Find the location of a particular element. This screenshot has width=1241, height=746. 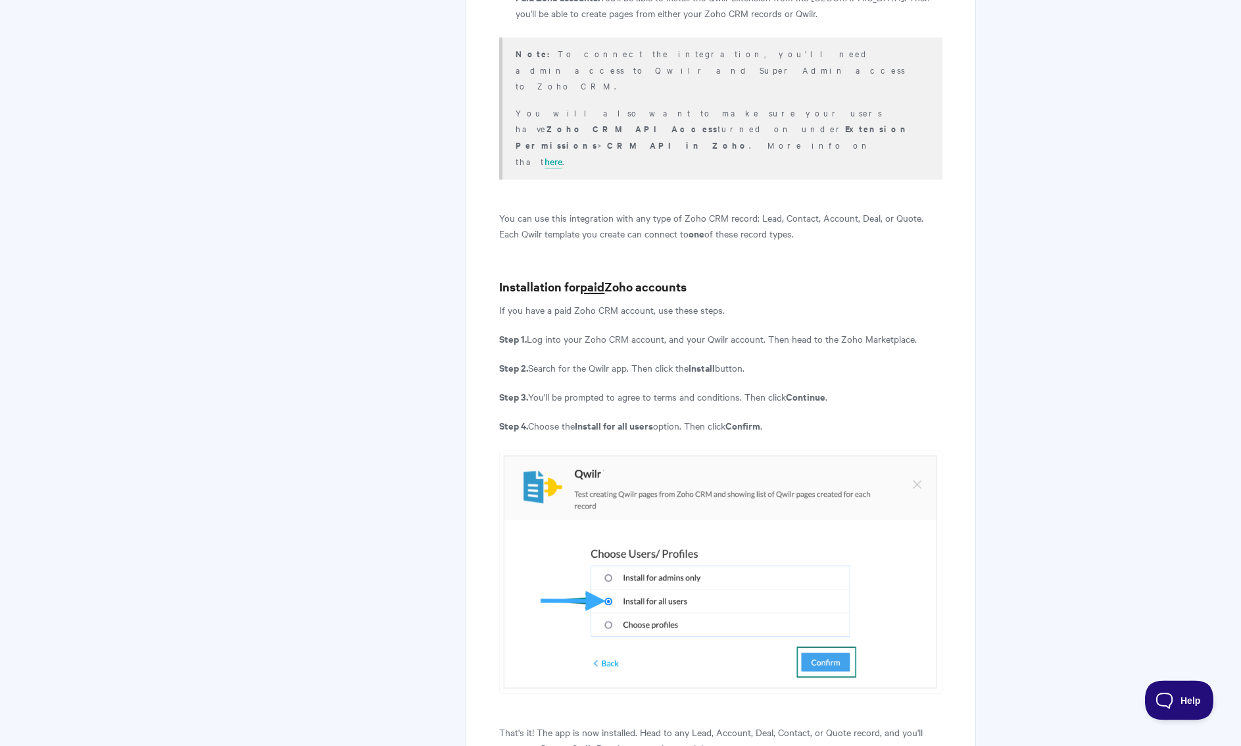

p: You can use this integration with any type of Zoho CRM record: Lead, Contact, Account, Deal, or Q... is located at coordinates (720, 226).